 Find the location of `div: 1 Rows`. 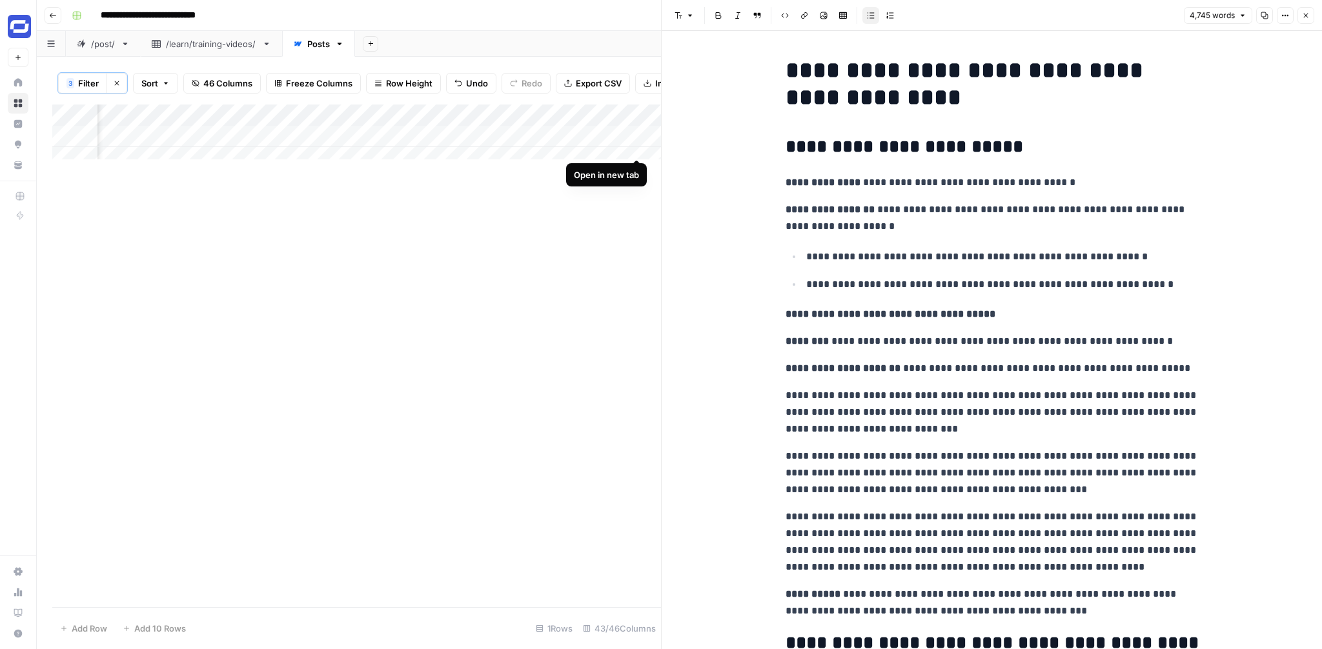

div: 1 Rows is located at coordinates (554, 629).